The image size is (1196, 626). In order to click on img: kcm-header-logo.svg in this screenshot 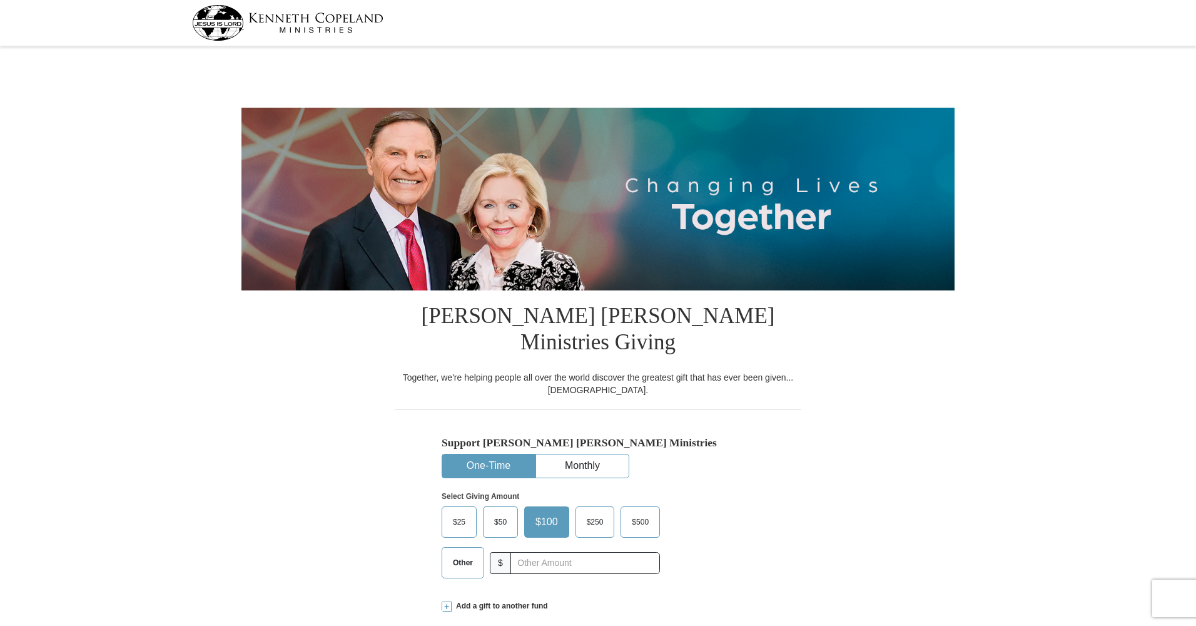, I will do `click(288, 23)`.